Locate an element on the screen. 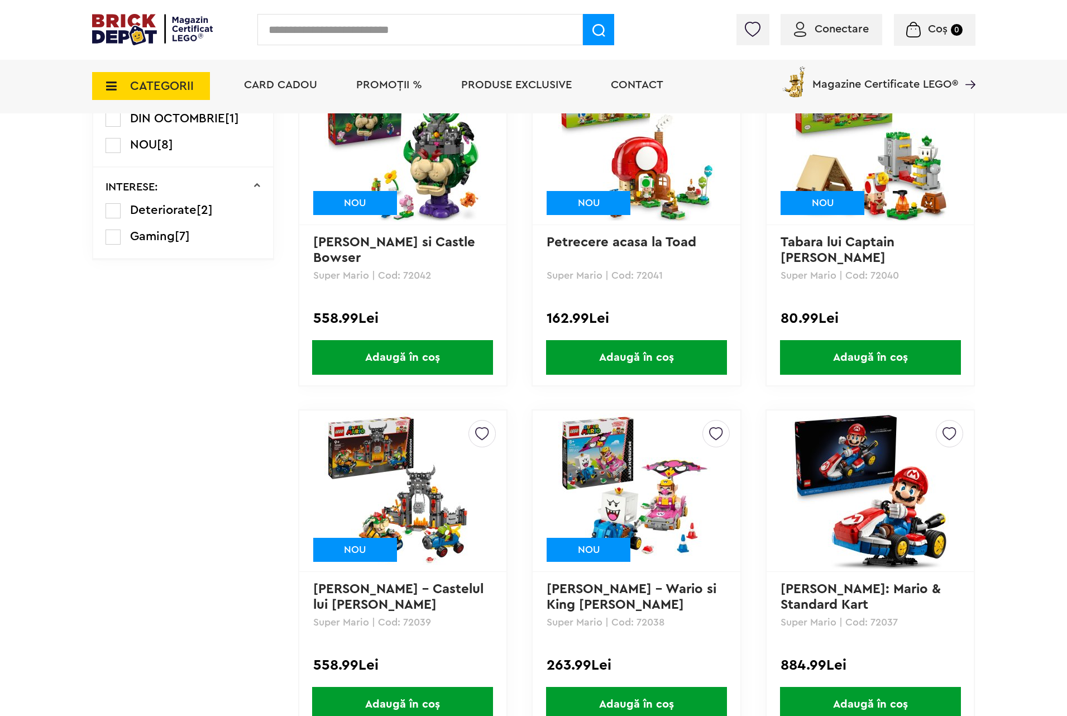 The height and width of the screenshot is (716, 1067). p: Super Mario | Cod: 72040 is located at coordinates (870, 275).